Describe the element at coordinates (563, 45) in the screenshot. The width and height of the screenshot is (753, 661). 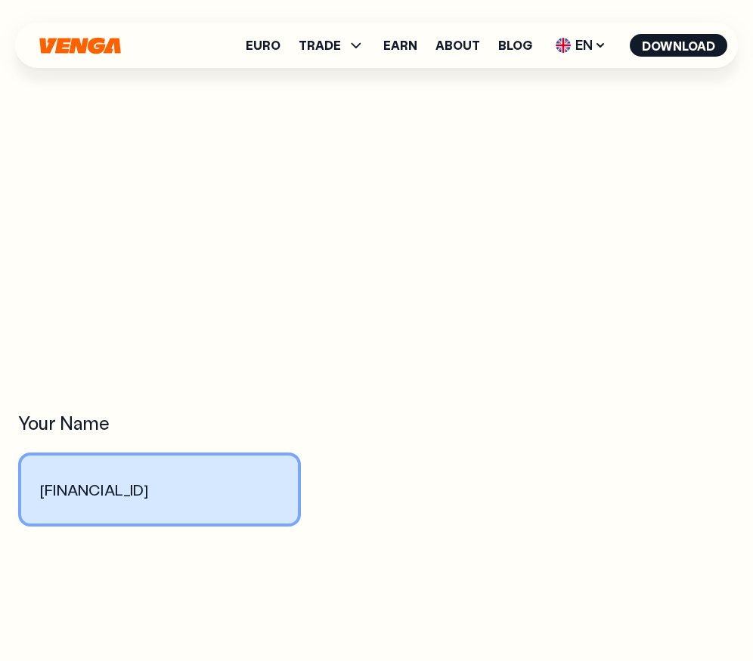
I see `img: flag-uk` at that location.